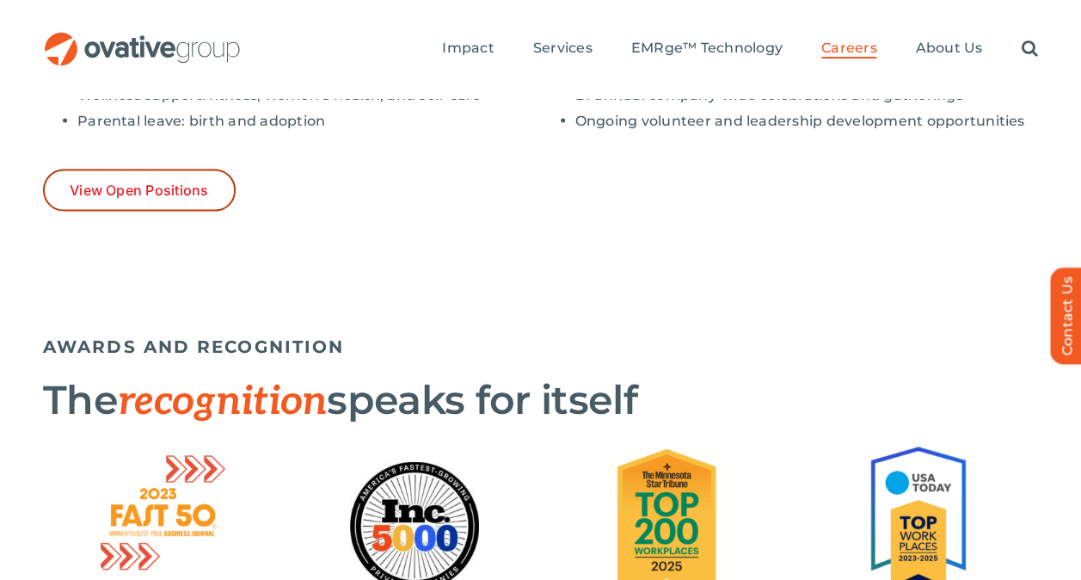 Image resolution: width=1081 pixels, height=580 pixels. Describe the element at coordinates (849, 49) in the screenshot. I see `a: Careers` at that location.